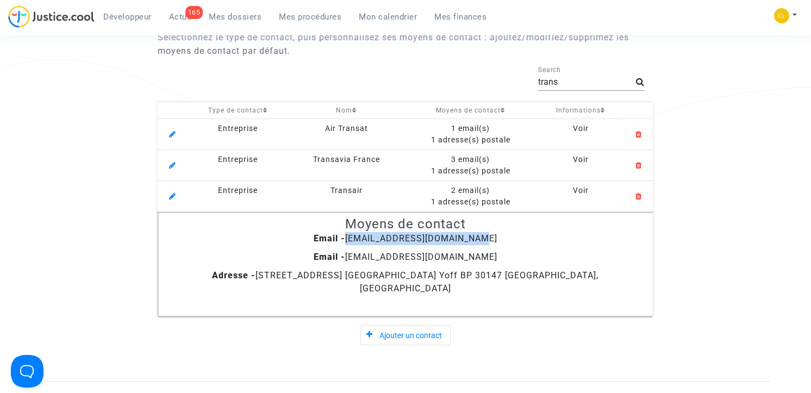 The image size is (811, 393). What do you see at coordinates (405, 224) in the screenshot?
I see `h3: Moyens de contact` at bounding box center [405, 224].